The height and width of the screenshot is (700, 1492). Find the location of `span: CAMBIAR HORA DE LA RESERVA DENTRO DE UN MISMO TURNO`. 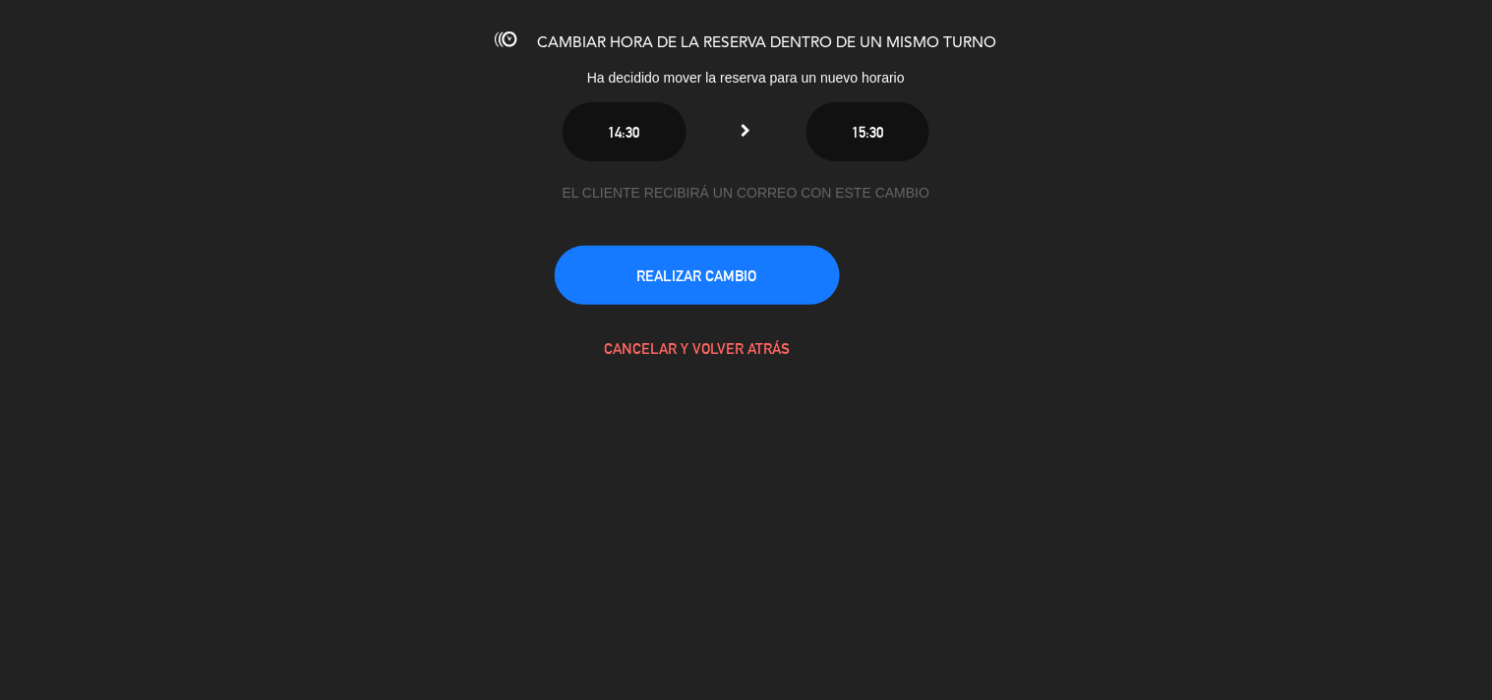

span: CAMBIAR HORA DE LA RESERVA DENTRO DE UN MISMO TURNO is located at coordinates (767, 43).